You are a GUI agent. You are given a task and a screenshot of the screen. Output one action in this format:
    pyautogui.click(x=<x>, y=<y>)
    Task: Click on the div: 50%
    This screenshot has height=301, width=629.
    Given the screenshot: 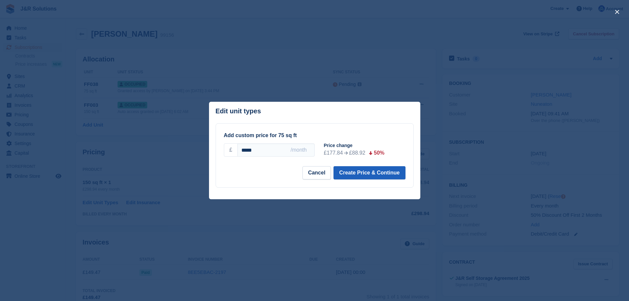 What is the action you would take?
    pyautogui.click(x=379, y=153)
    